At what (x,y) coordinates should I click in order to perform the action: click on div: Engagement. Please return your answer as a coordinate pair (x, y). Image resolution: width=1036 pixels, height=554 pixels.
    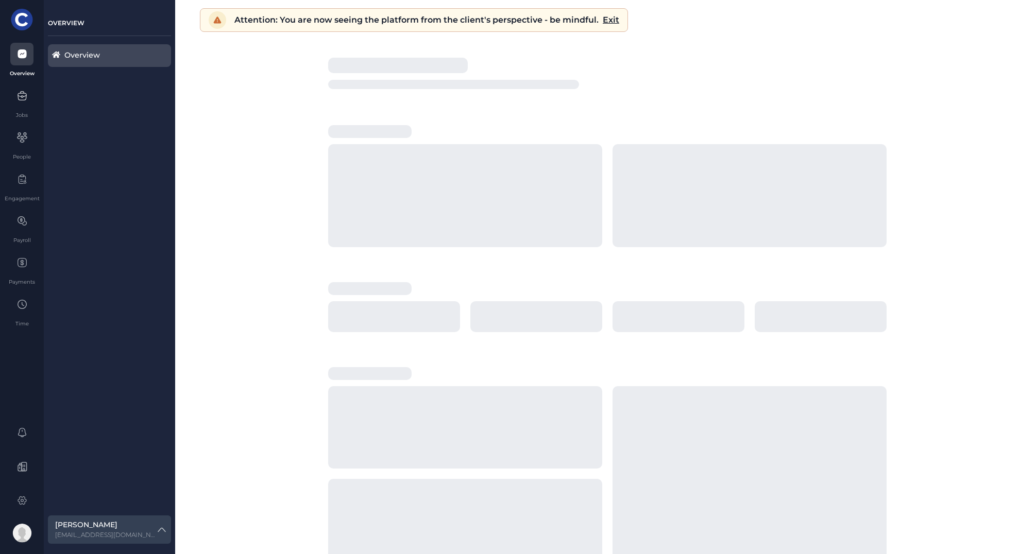
    Looking at the image, I should click on (22, 198).